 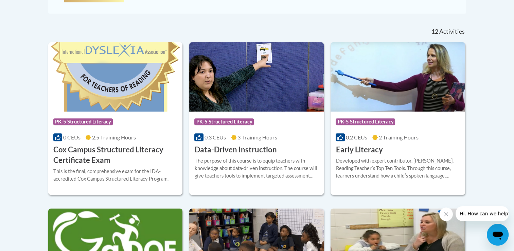 What do you see at coordinates (399, 137) in the screenshot?
I see `span: 2 Training Hours` at bounding box center [399, 137].